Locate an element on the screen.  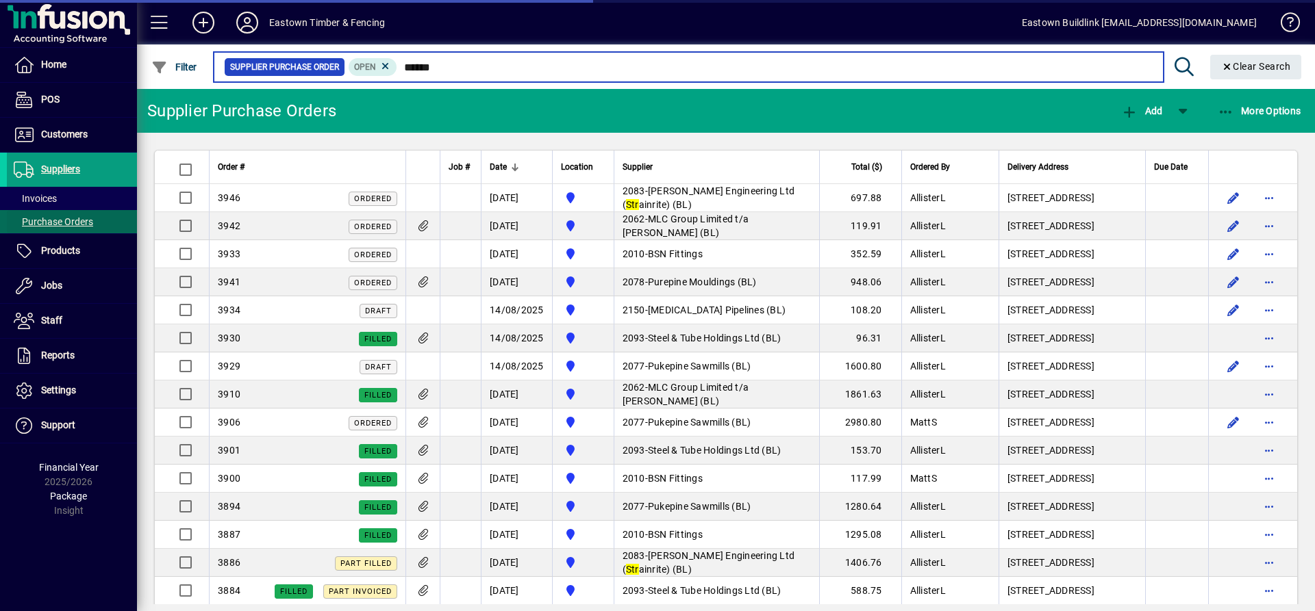
span: Reports is located at coordinates (58, 355).